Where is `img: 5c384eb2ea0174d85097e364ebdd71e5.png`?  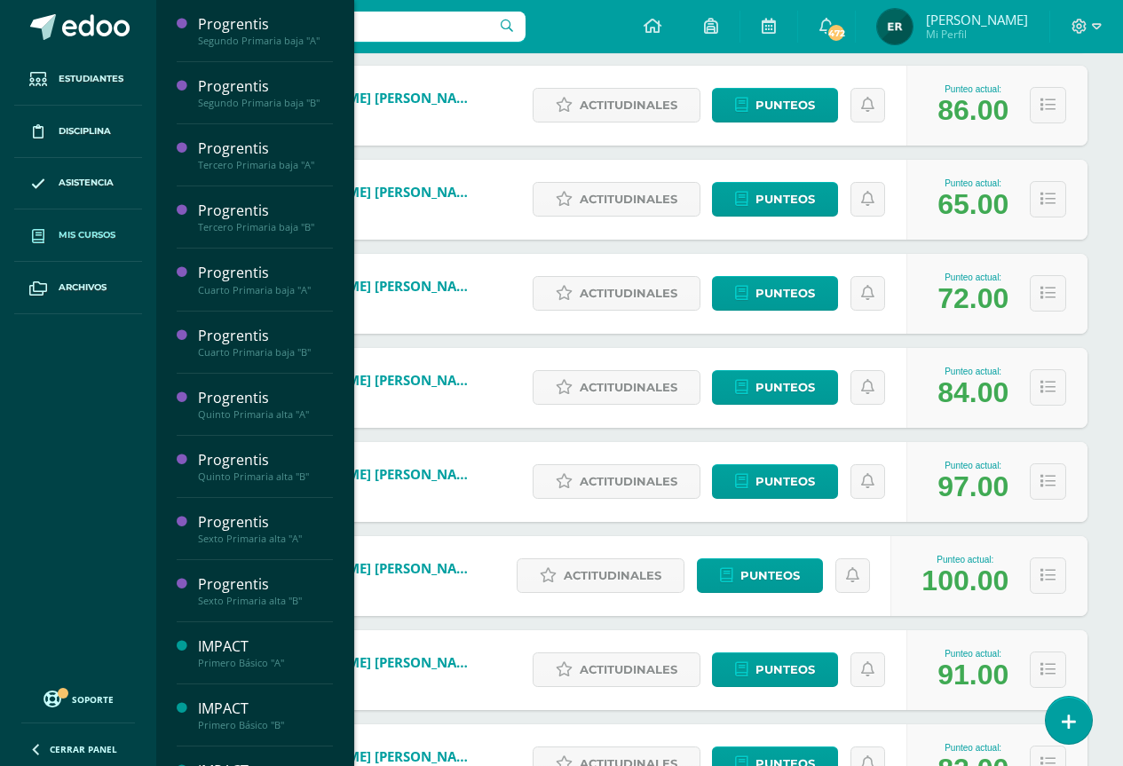 img: 5c384eb2ea0174d85097e364ebdd71e5.png is located at coordinates (895, 27).